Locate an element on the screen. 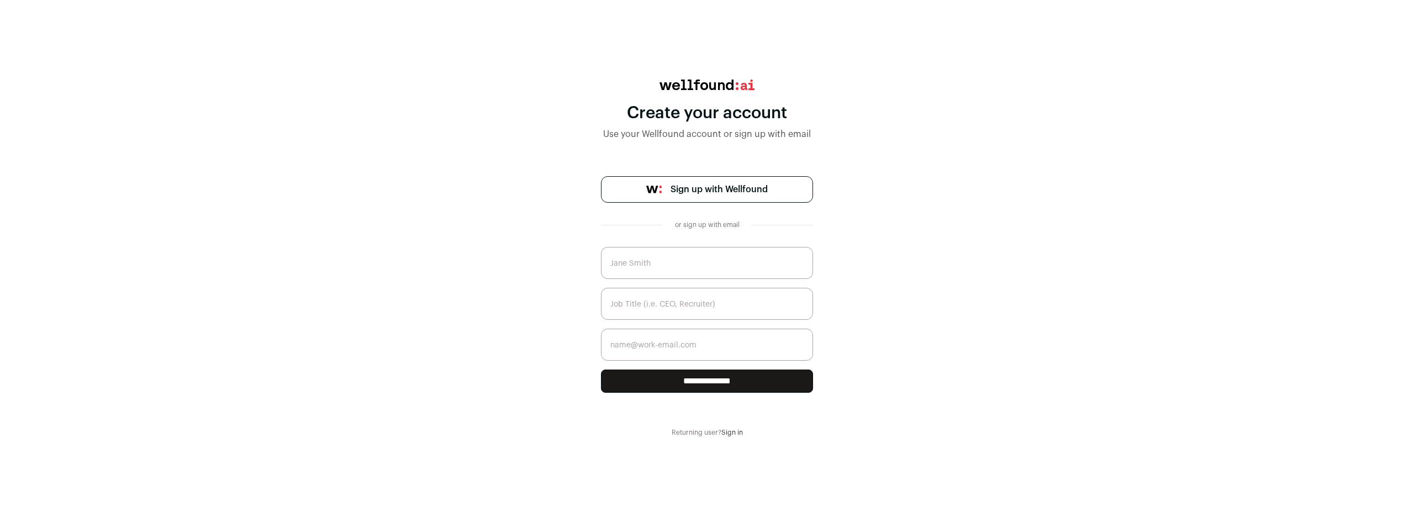 This screenshot has width=1414, height=522. a: Sign in is located at coordinates (732, 433).